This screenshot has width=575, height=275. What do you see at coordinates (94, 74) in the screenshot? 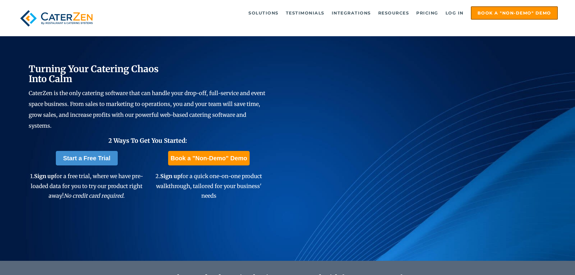
I see `span: Turning Your Catering Chaos Into Calm` at bounding box center [94, 74].